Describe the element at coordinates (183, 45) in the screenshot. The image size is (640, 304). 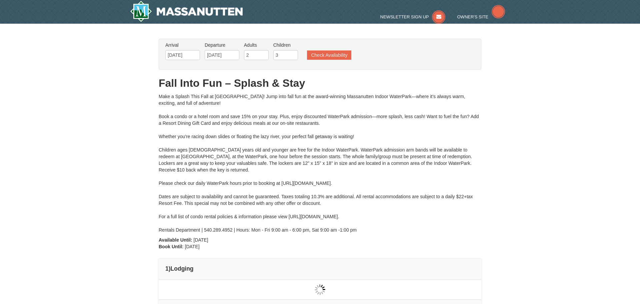
I see `label: Arrival` at that location.